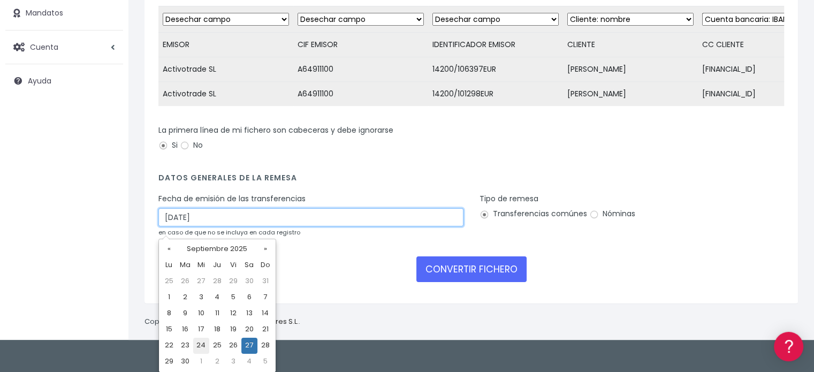 This screenshot has height=372, width=814. I want to click on td: 19, so click(233, 330).